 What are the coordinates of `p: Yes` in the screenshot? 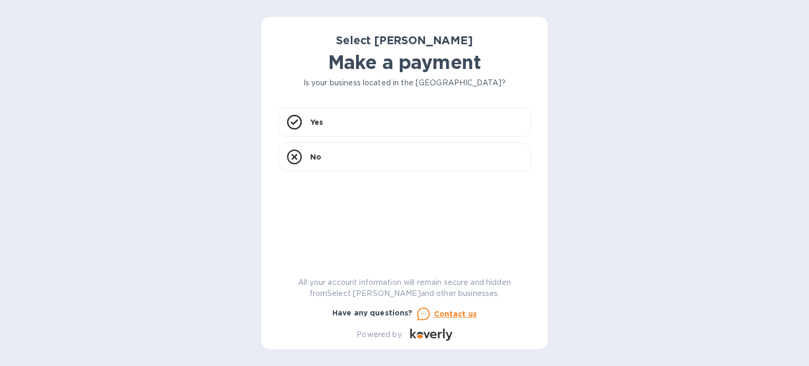 It's located at (317, 122).